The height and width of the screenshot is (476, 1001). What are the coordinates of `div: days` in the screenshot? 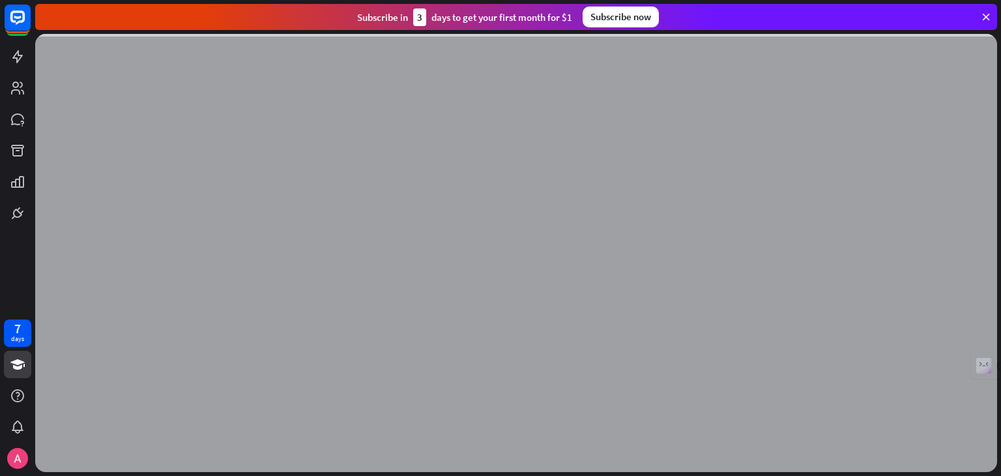 It's located at (18, 339).